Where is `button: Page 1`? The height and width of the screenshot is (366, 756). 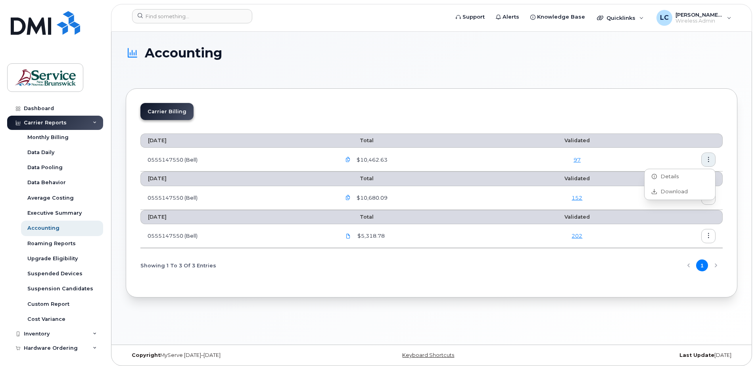
button: Page 1 is located at coordinates (702, 266).